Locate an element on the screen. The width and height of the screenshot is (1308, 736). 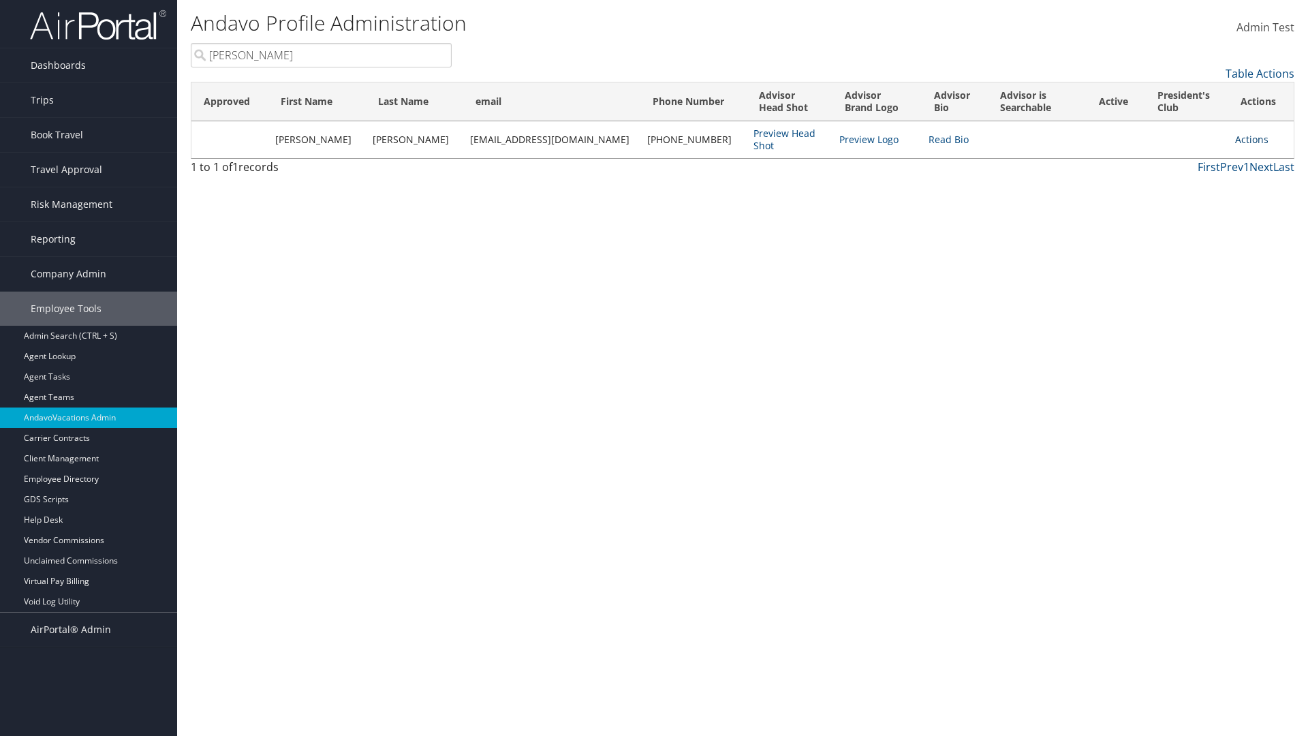
th: Last Name: activate to sort column ascending is located at coordinates (414, 102).